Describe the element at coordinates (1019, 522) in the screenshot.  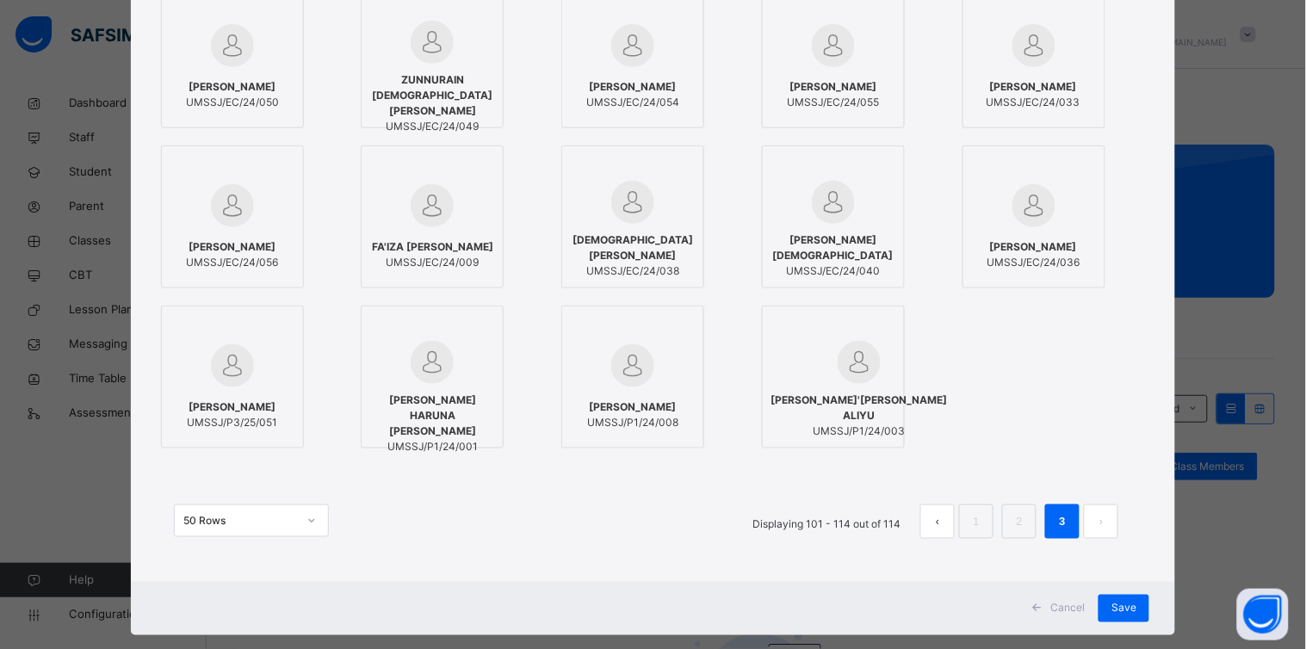
I see `a: 2` at that location.